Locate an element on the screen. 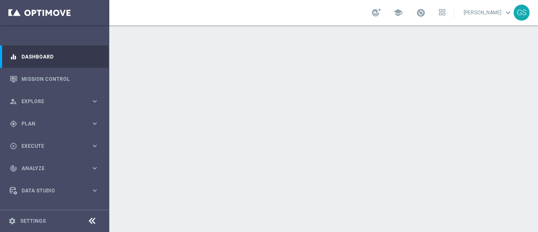  i: person_search is located at coordinates (13, 101).